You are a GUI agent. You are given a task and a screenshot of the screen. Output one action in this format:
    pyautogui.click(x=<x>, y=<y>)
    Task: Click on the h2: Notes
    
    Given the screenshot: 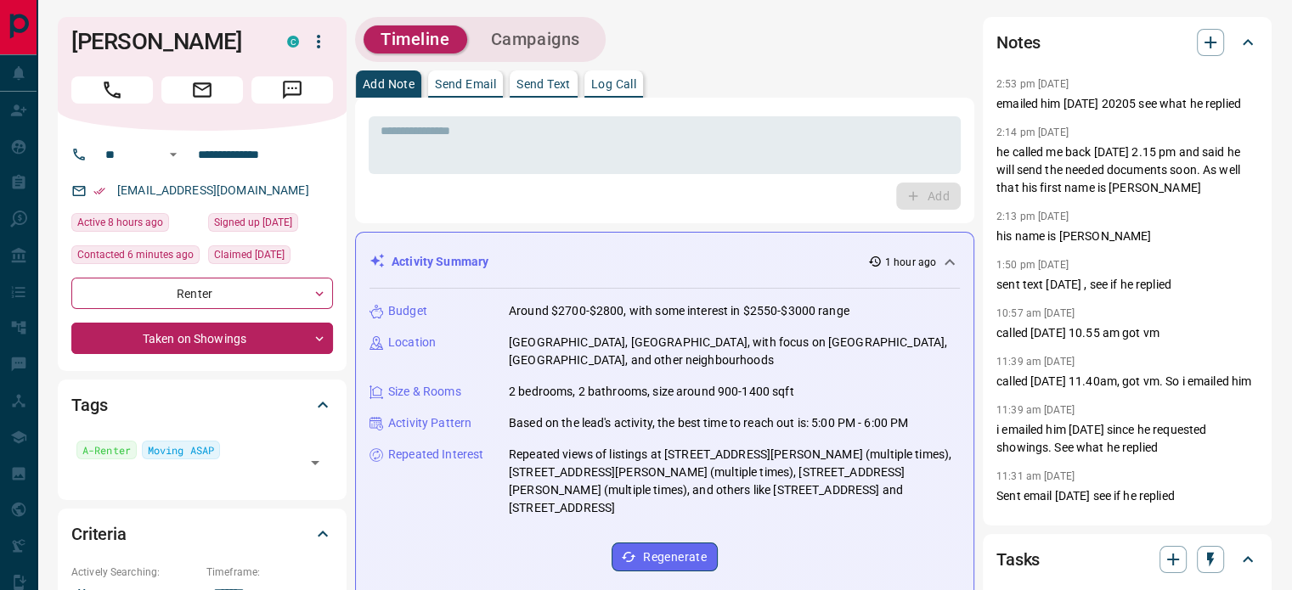 What is the action you would take?
    pyautogui.click(x=1018, y=42)
    